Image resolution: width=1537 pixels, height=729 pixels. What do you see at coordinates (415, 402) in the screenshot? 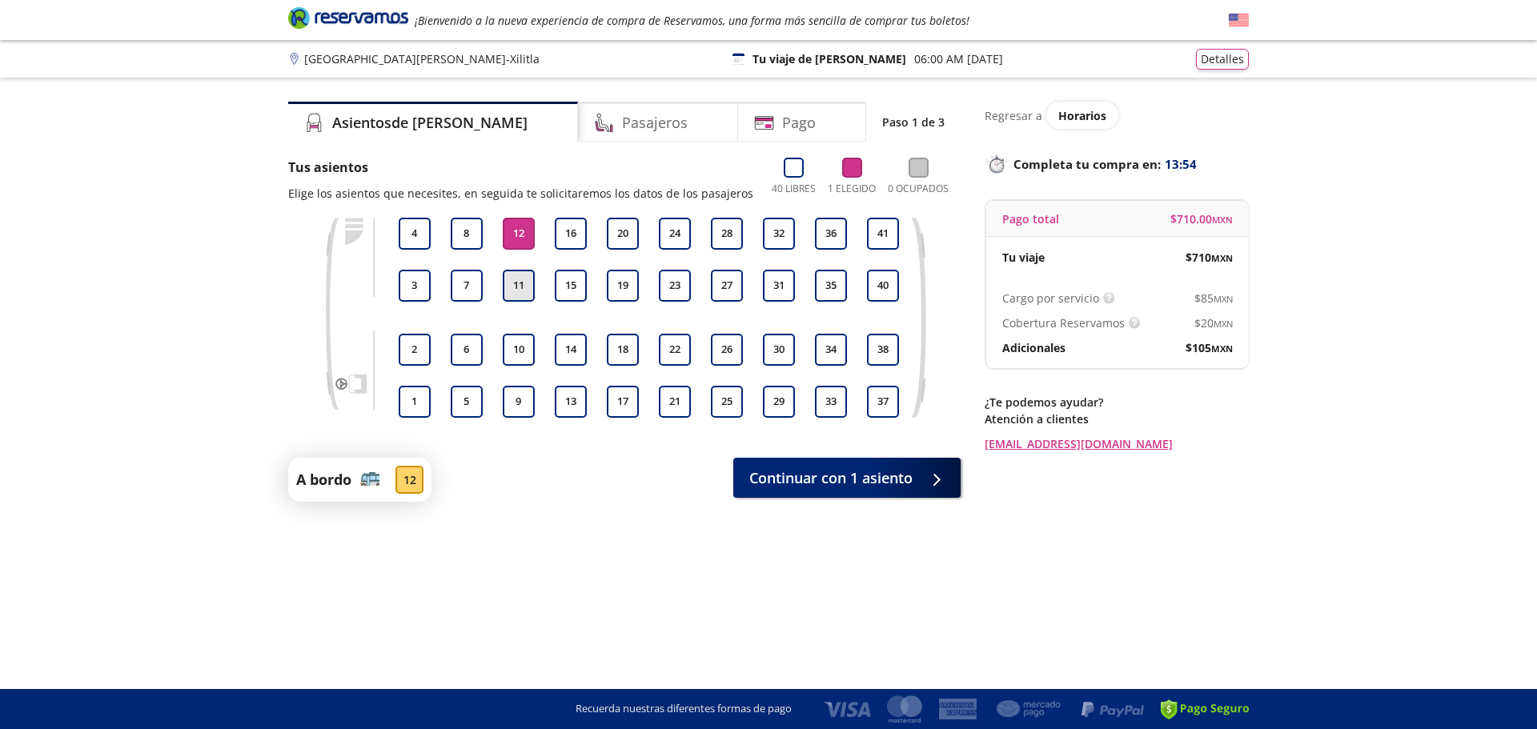
I see `button: 1` at bounding box center [415, 402].